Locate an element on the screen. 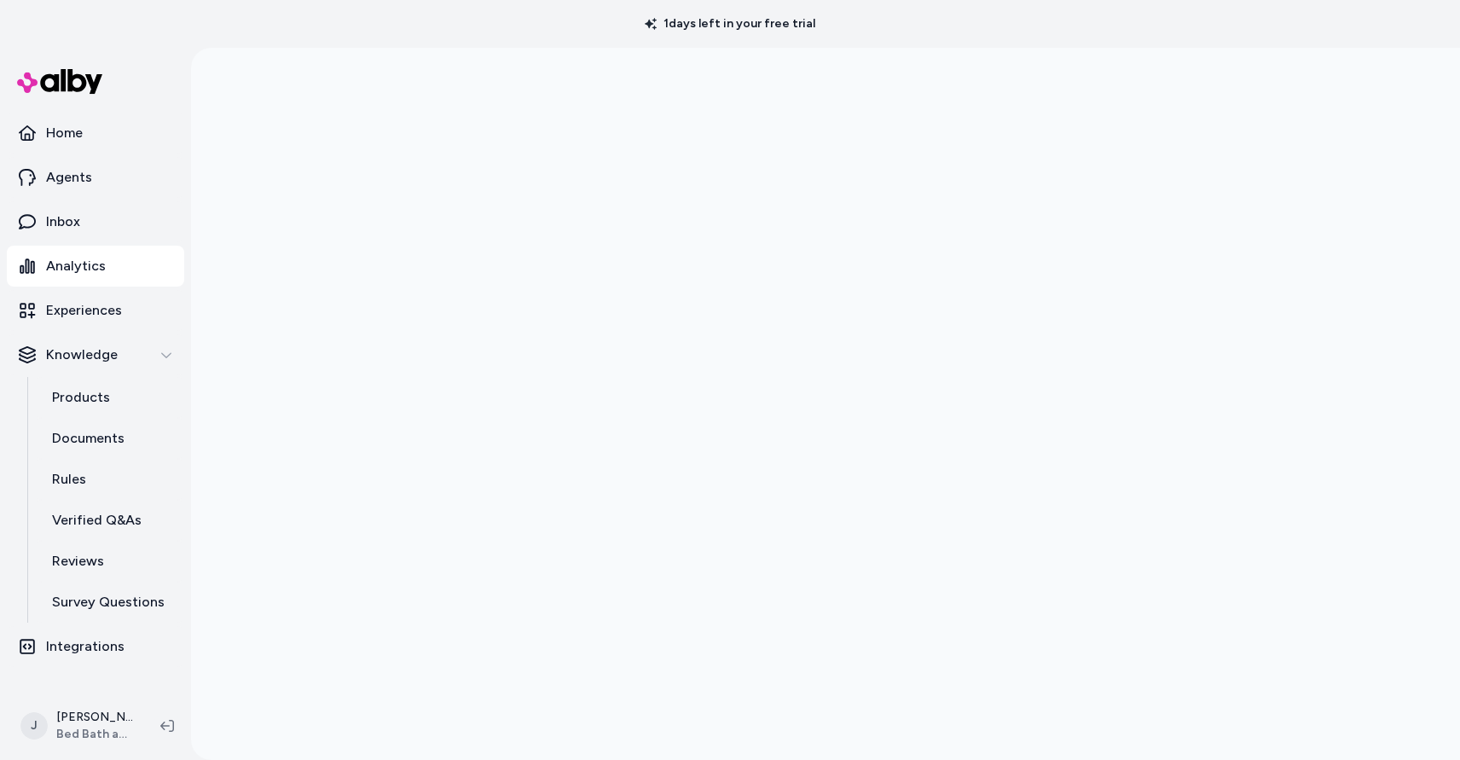 The height and width of the screenshot is (760, 1460). a: Rules is located at coordinates (109, 479).